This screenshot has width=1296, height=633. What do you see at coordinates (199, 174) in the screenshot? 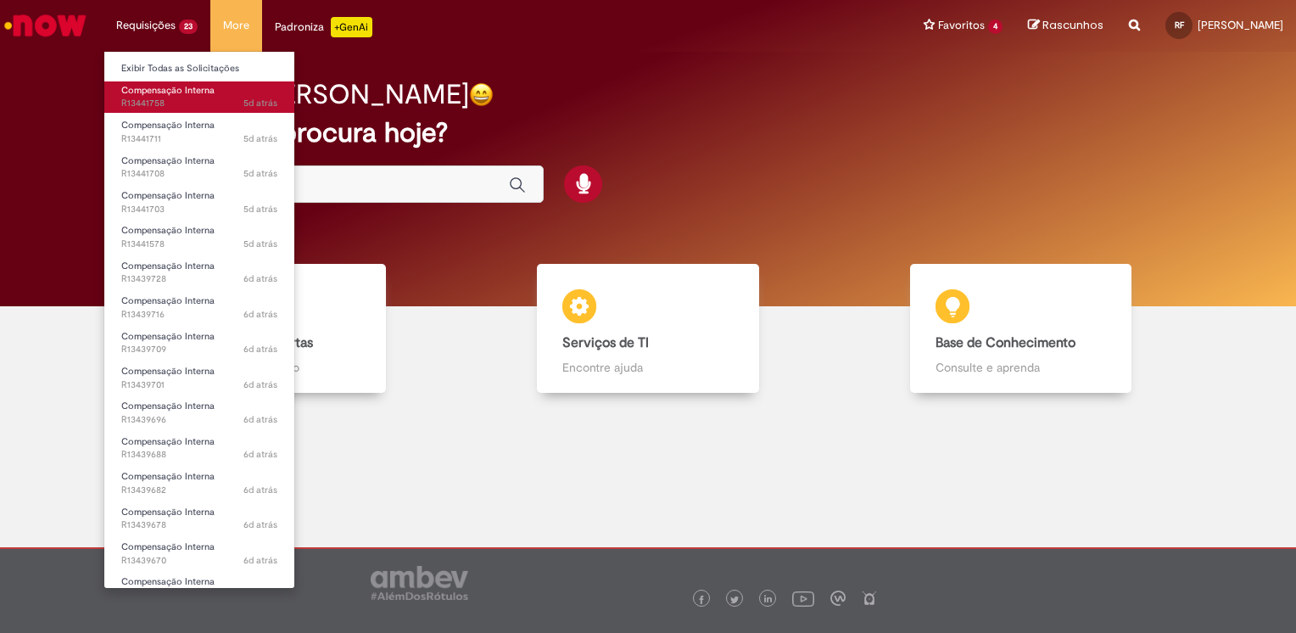
I see `span: R13441708` at bounding box center [199, 174].